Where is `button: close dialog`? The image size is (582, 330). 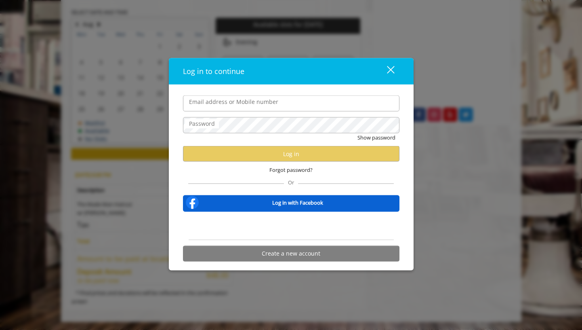
button: close dialog is located at coordinates (386, 71).